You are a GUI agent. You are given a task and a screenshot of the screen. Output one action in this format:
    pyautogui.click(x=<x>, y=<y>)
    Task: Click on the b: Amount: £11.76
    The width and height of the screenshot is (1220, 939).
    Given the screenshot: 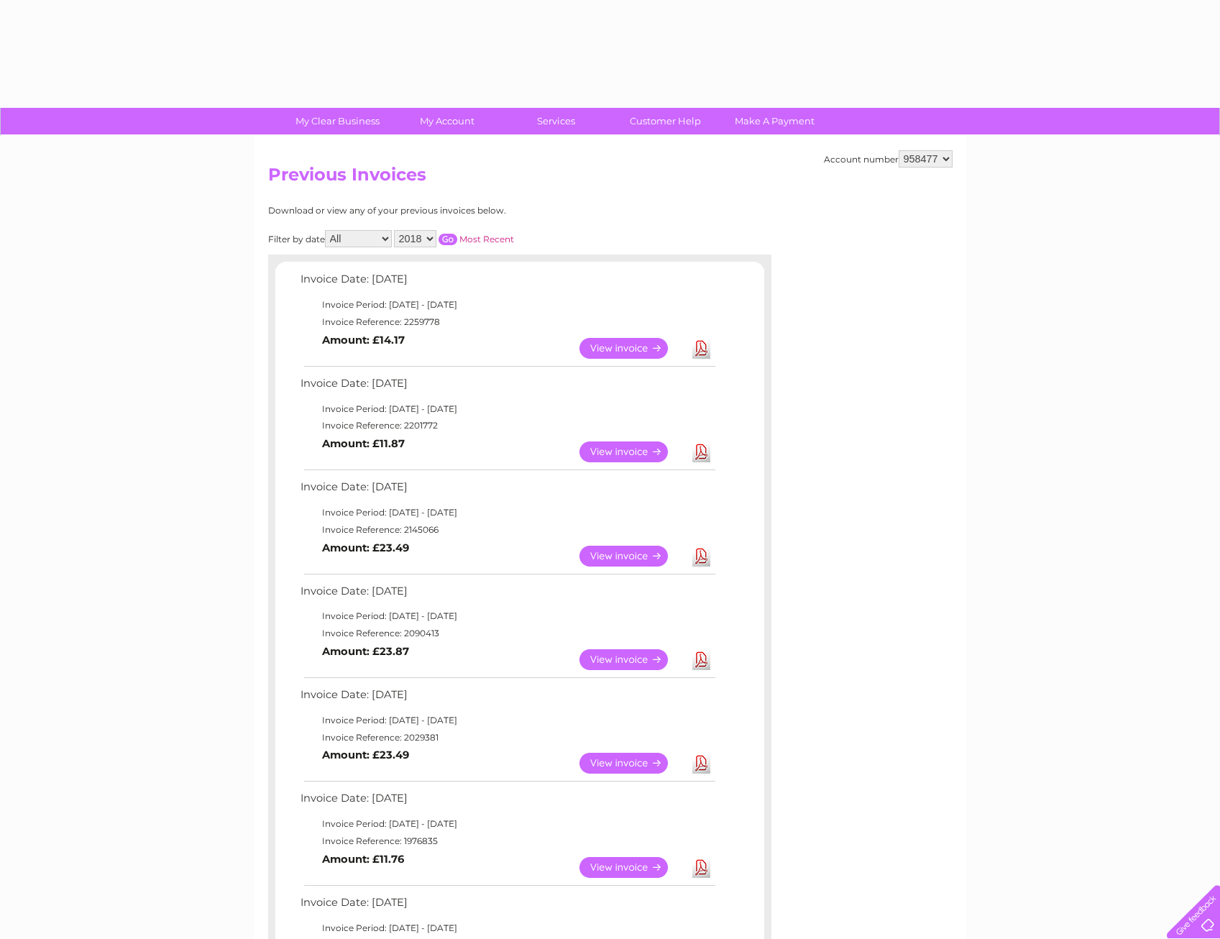 What is the action you would take?
    pyautogui.click(x=363, y=859)
    